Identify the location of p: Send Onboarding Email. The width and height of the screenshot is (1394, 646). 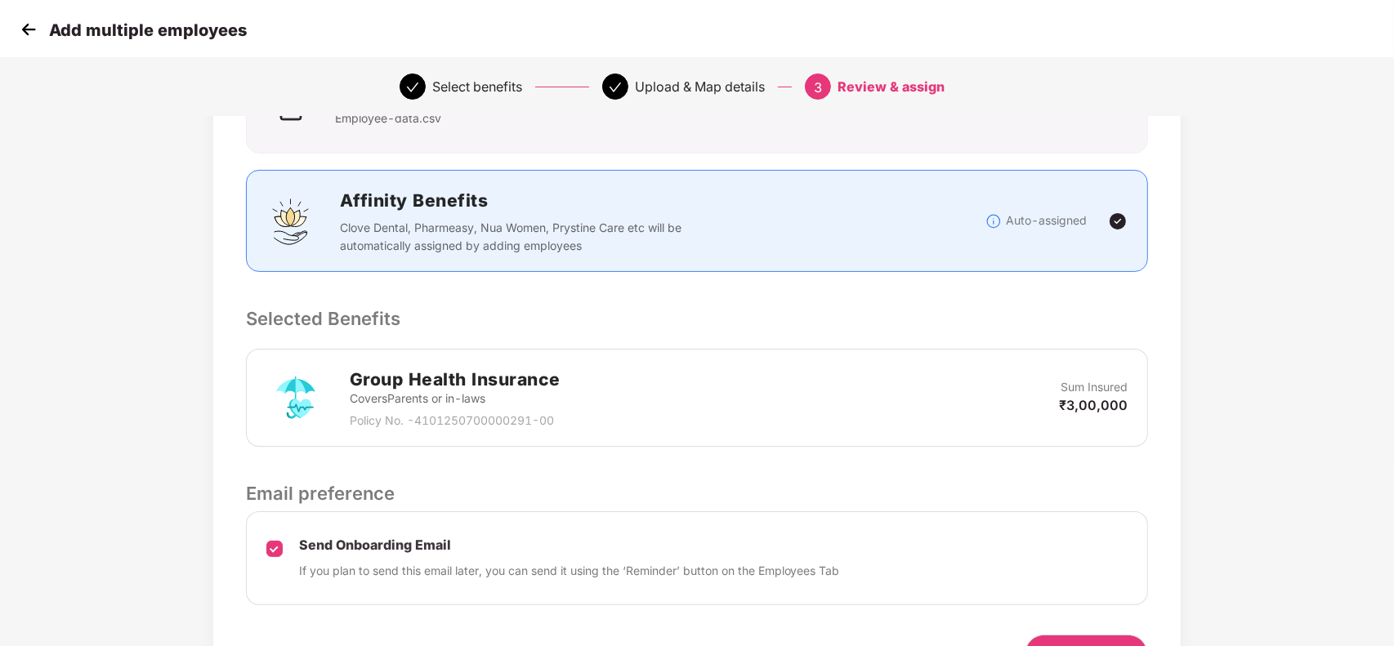
(570, 545).